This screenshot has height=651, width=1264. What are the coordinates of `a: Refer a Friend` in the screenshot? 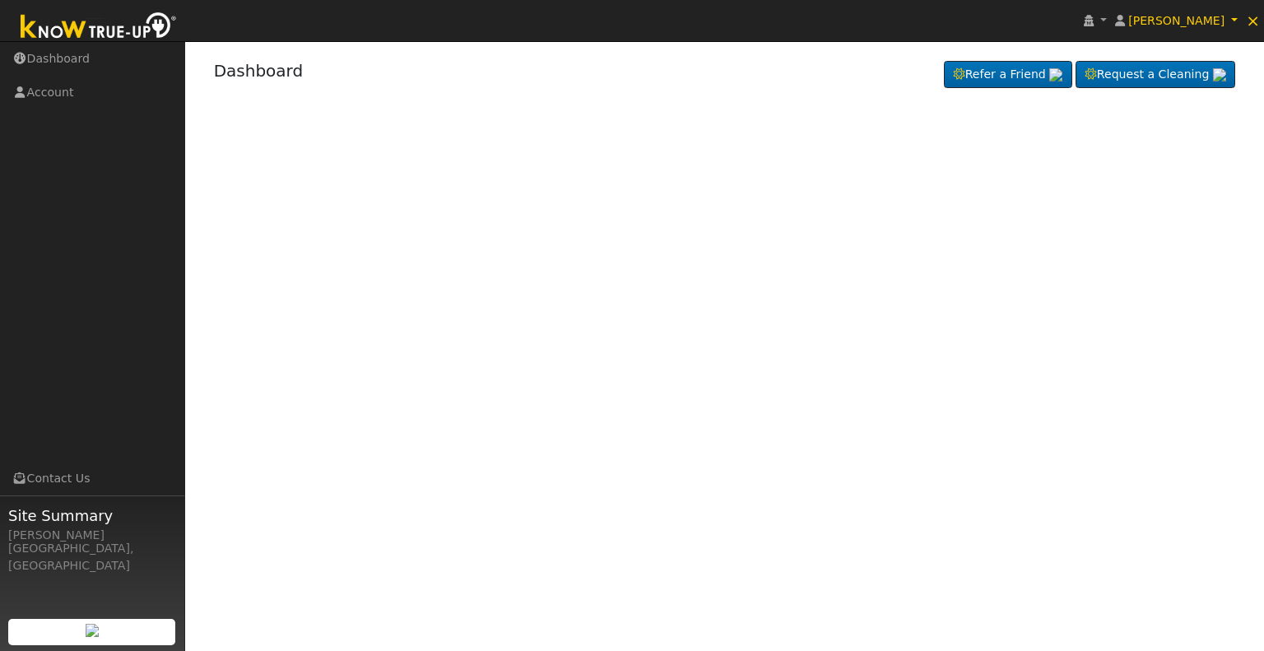 It's located at (1008, 75).